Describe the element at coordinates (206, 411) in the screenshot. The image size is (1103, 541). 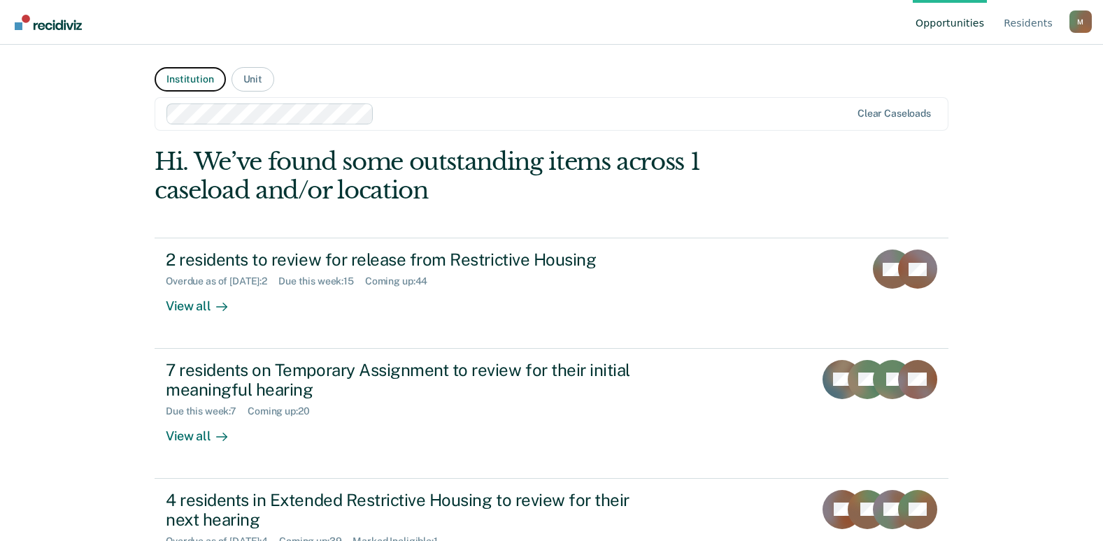
I see `div: Due this week : 7` at that location.